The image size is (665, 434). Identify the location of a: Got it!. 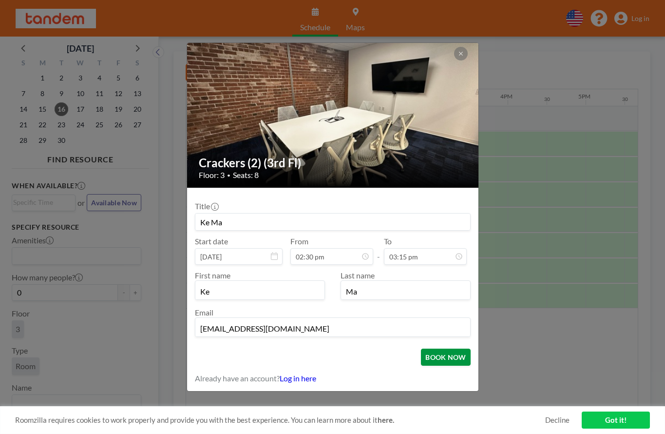
(616, 420).